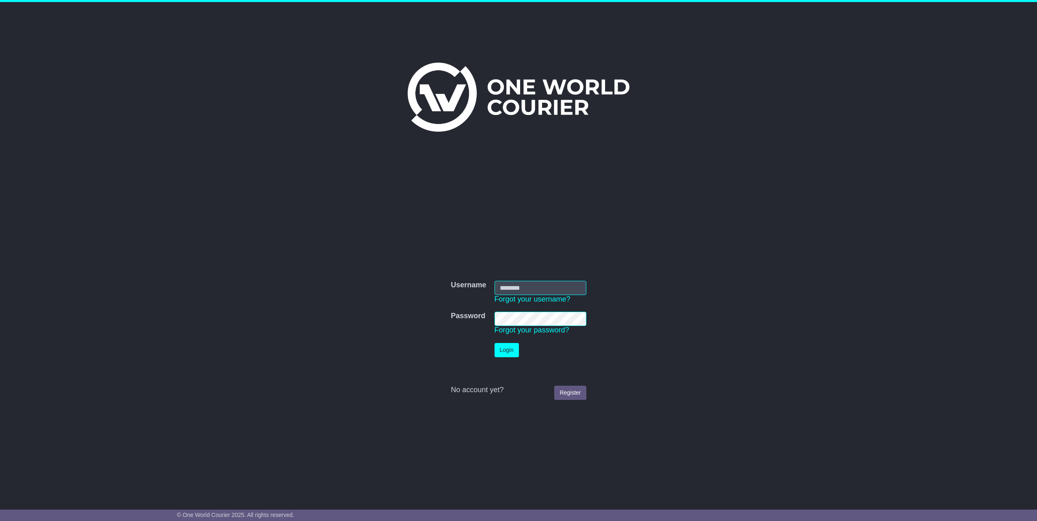 This screenshot has height=521, width=1037. I want to click on span: © One World Courier 2025. All rights reserved., so click(235, 515).